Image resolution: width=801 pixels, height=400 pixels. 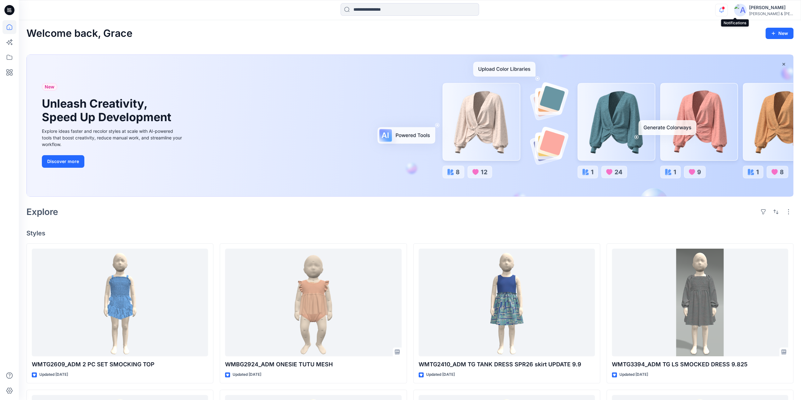 What do you see at coordinates (700, 365) in the screenshot?
I see `p: WMTG3394_ADM TG LS SMOCKED DRESS 9.825` at bounding box center [700, 365].